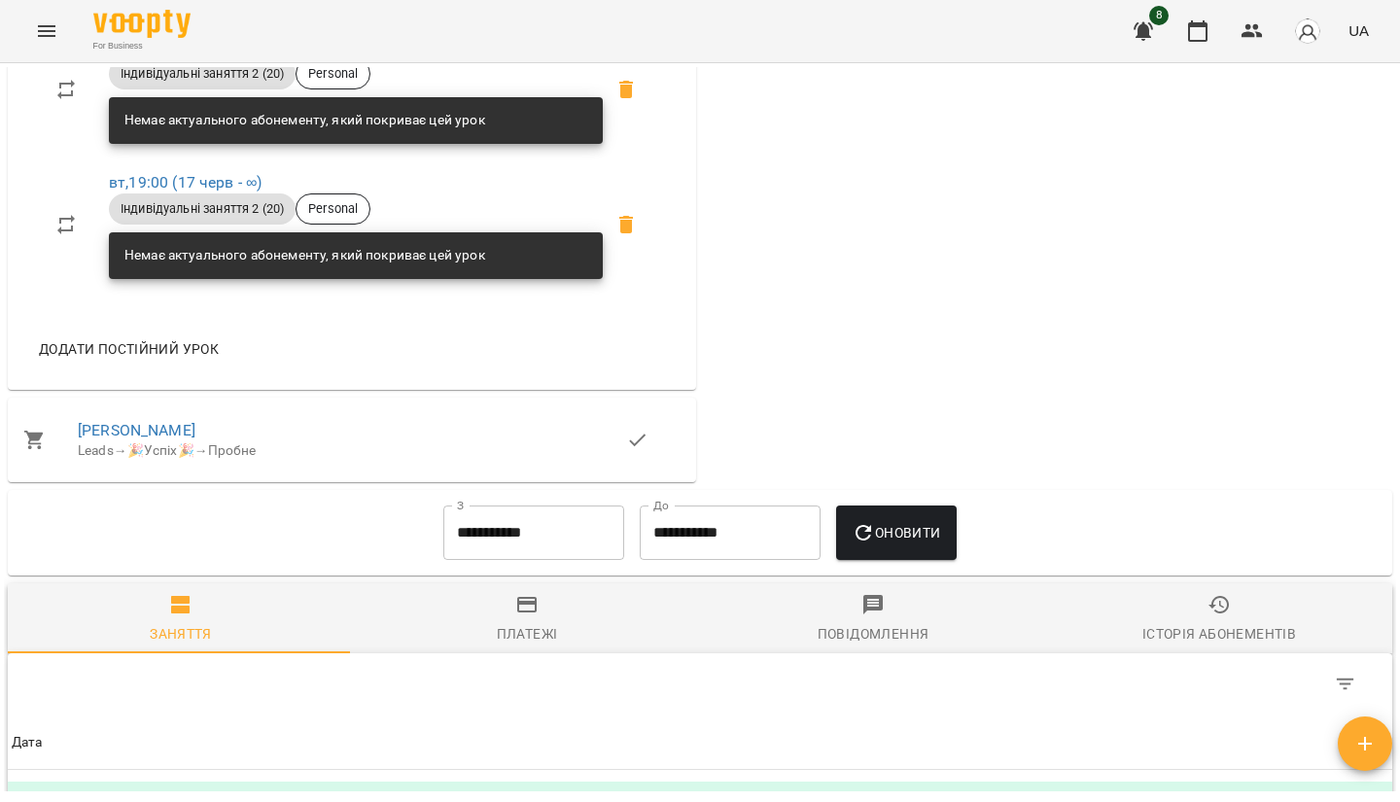  I want to click on button: Додати постійний урок, so click(128, 349).